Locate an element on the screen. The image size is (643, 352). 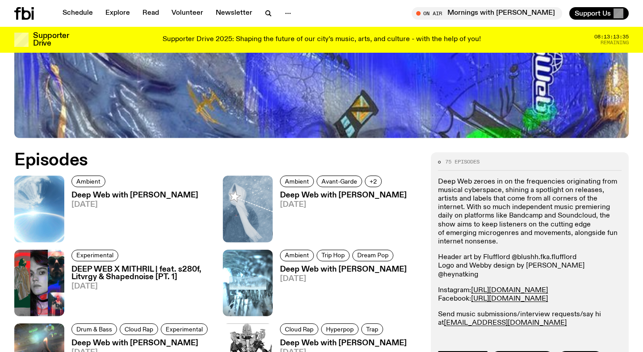
span: Support Us is located at coordinates (593, 13).